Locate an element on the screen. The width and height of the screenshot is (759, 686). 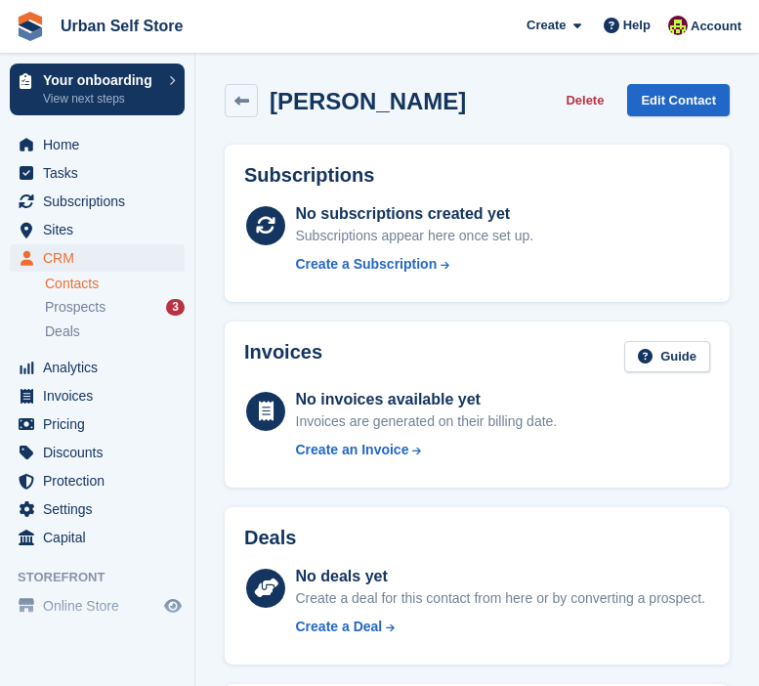
span: Tasks is located at coordinates (102, 173).